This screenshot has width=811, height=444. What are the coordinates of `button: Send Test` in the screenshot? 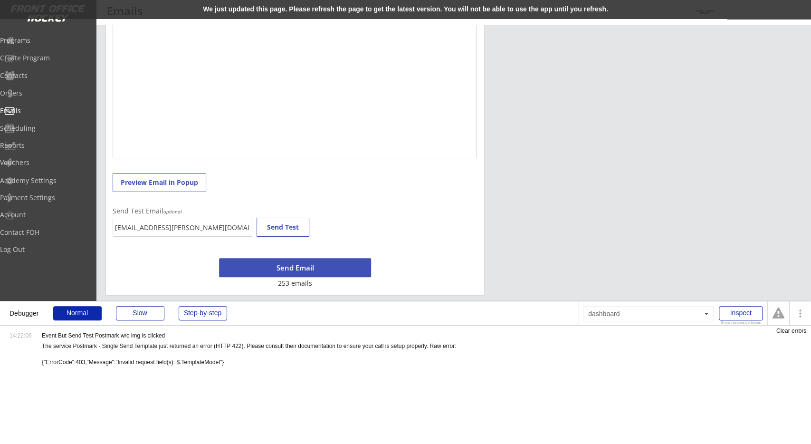 It's located at (283, 227).